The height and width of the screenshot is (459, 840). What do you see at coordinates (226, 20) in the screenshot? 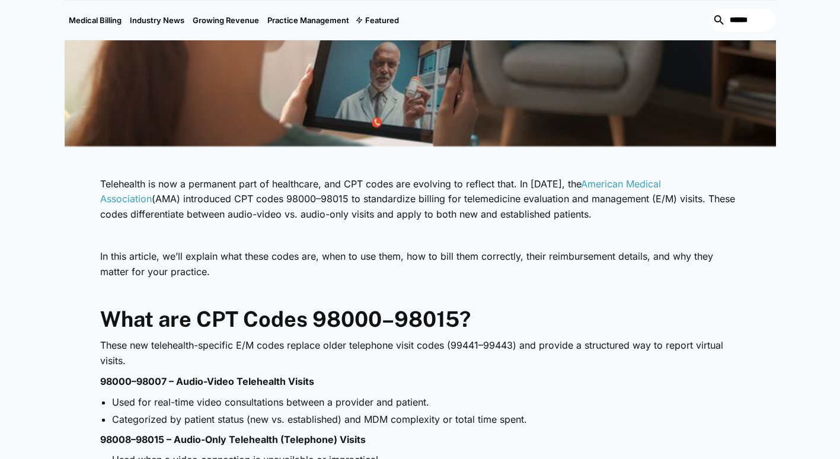
I see `a: Growing Revenue` at bounding box center [226, 20].